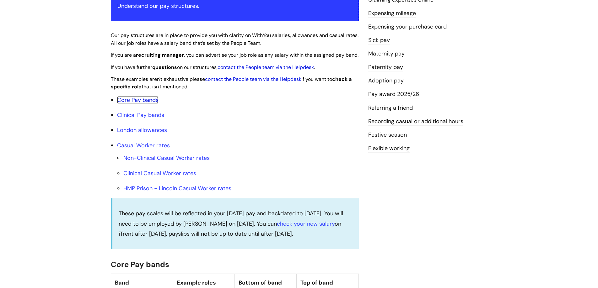 The width and height of the screenshot is (598, 288). I want to click on a: Festive season, so click(387, 135).